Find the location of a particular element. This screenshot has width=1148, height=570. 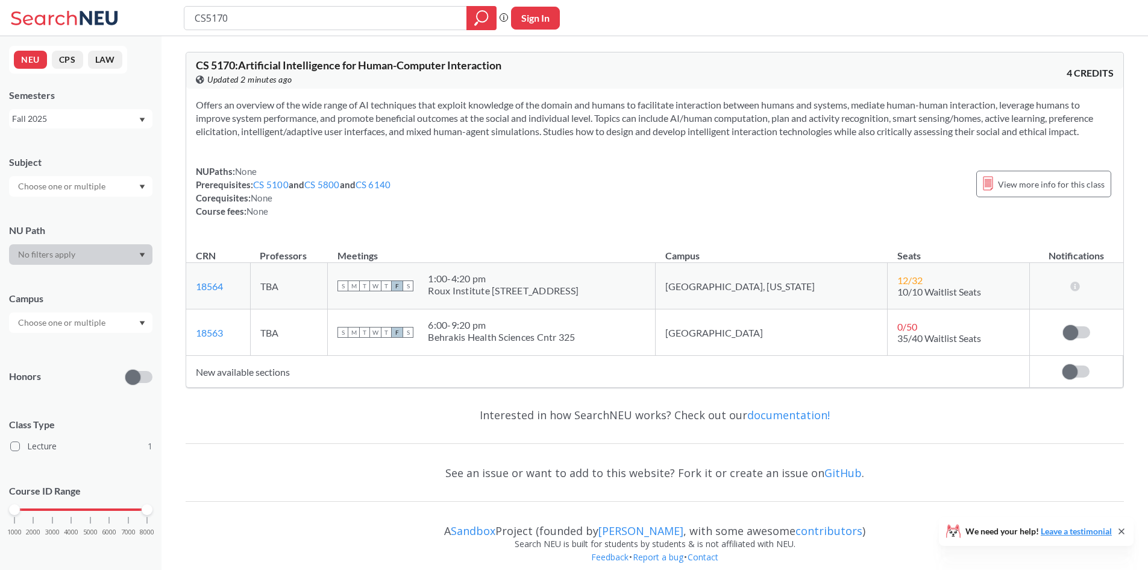

th: Notifications is located at coordinates (1076, 250).